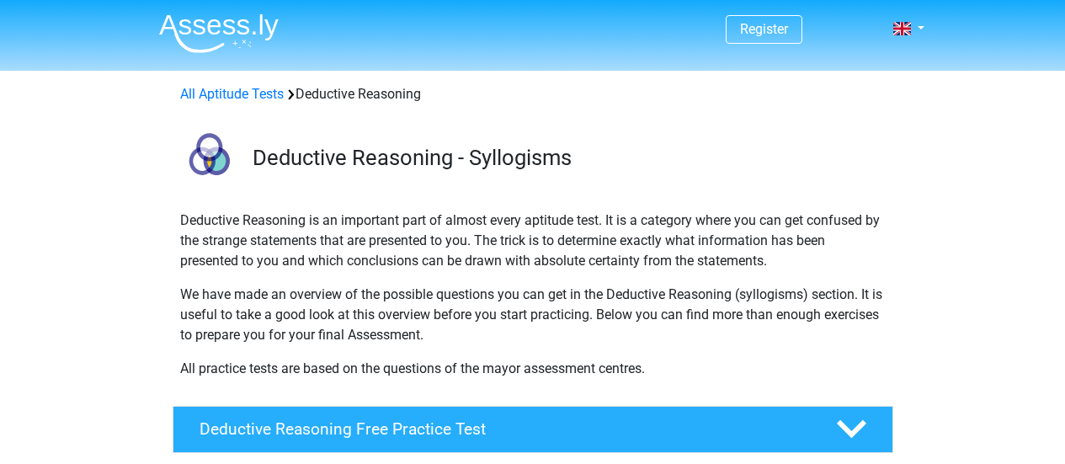  Describe the element at coordinates (764, 29) in the screenshot. I see `a: Register` at that location.